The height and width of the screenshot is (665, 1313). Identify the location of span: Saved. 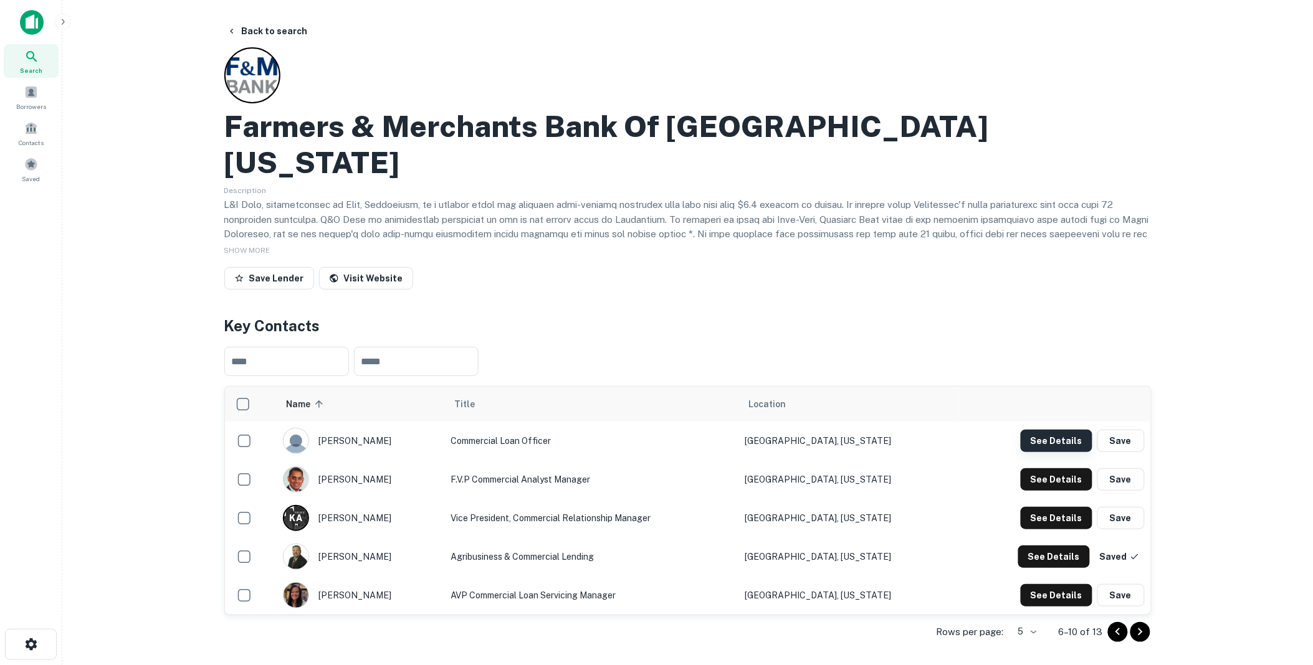
(31, 179).